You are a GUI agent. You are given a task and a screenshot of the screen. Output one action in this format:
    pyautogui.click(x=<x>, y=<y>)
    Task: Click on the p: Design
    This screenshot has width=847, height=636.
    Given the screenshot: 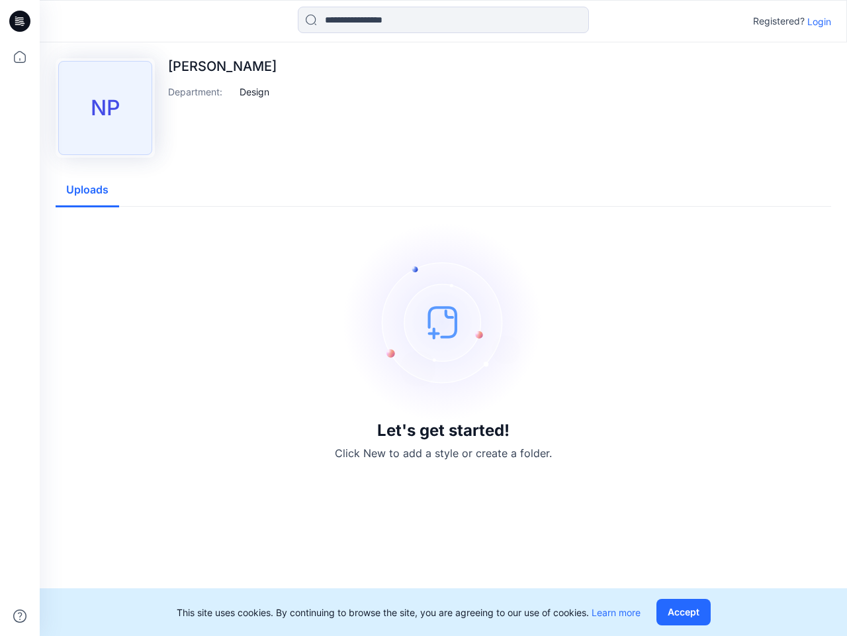 What is the action you would take?
    pyautogui.click(x=254, y=91)
    